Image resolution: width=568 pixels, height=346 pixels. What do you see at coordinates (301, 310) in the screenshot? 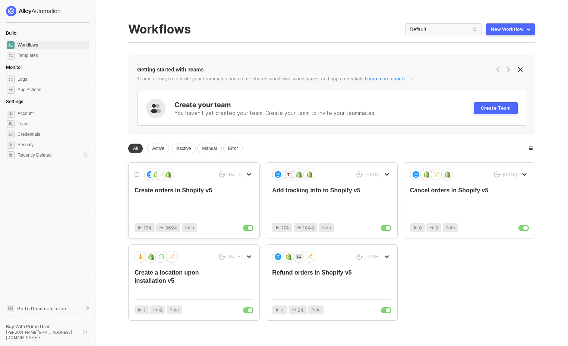
I see `span: 24` at bounding box center [301, 310].